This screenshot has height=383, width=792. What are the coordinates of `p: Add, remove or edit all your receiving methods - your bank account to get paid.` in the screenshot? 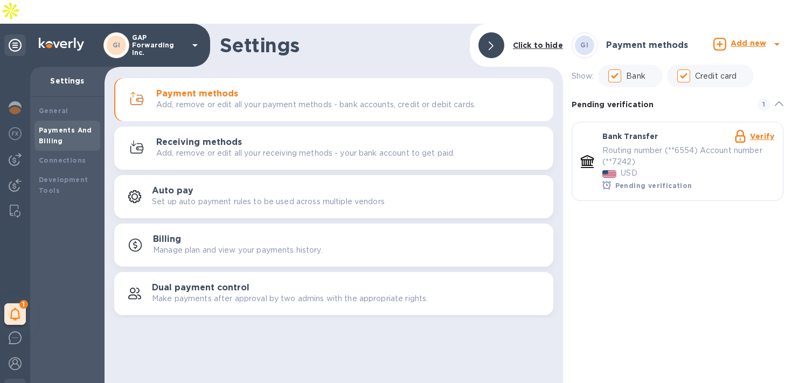 It's located at (305, 153).